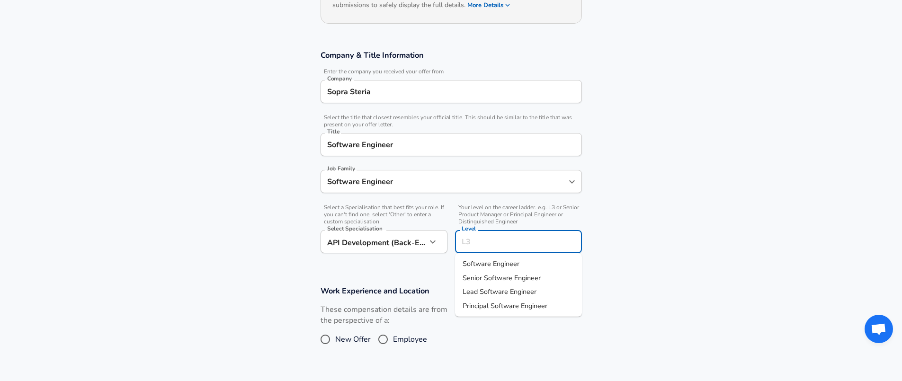 The width and height of the screenshot is (902, 381). What do you see at coordinates (505, 306) in the screenshot?
I see `span: Principal Software Engineer` at bounding box center [505, 306].